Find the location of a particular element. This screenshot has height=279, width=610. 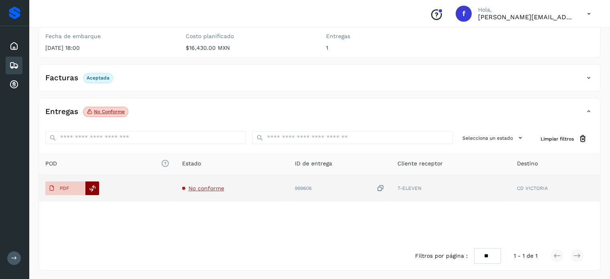

h4: Facturas is located at coordinates (62, 78).